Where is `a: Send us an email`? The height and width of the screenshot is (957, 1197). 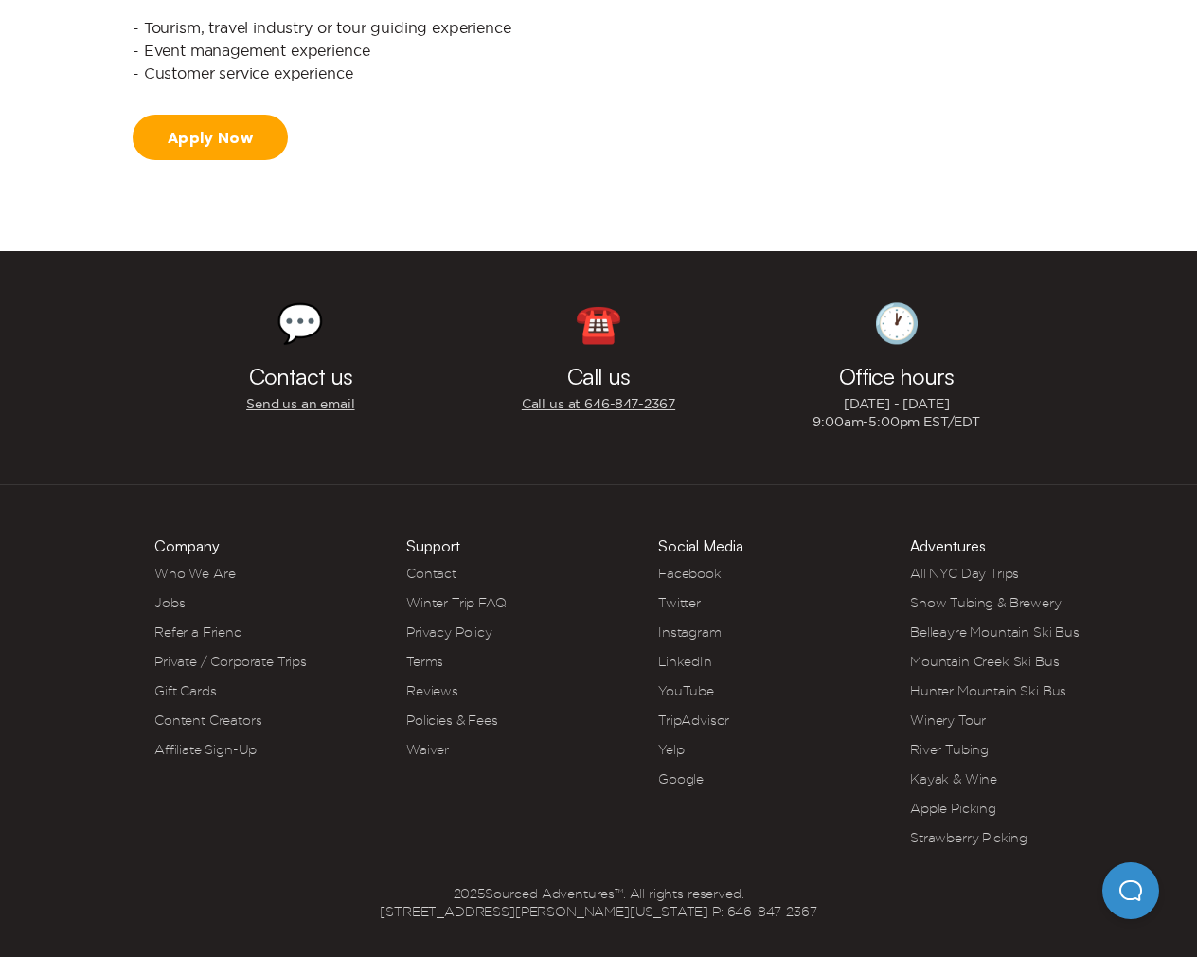
a: Send us an email is located at coordinates (300, 403).